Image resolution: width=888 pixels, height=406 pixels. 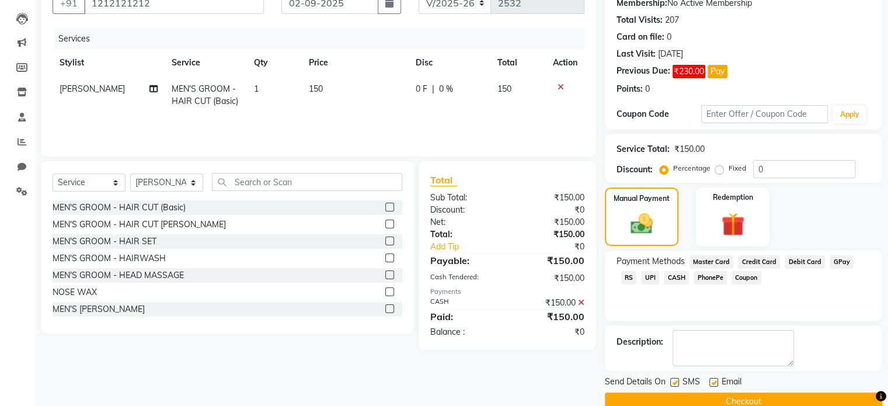 What do you see at coordinates (849, 114) in the screenshot?
I see `button: Apply` at bounding box center [849, 114].